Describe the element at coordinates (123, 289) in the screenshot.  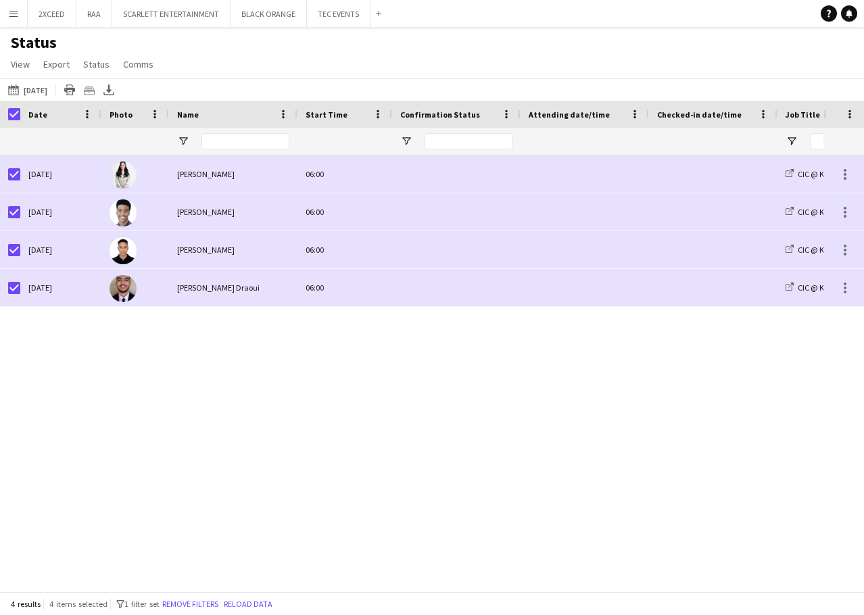
I see `img: Anas Ghurs Draoui` at that location.